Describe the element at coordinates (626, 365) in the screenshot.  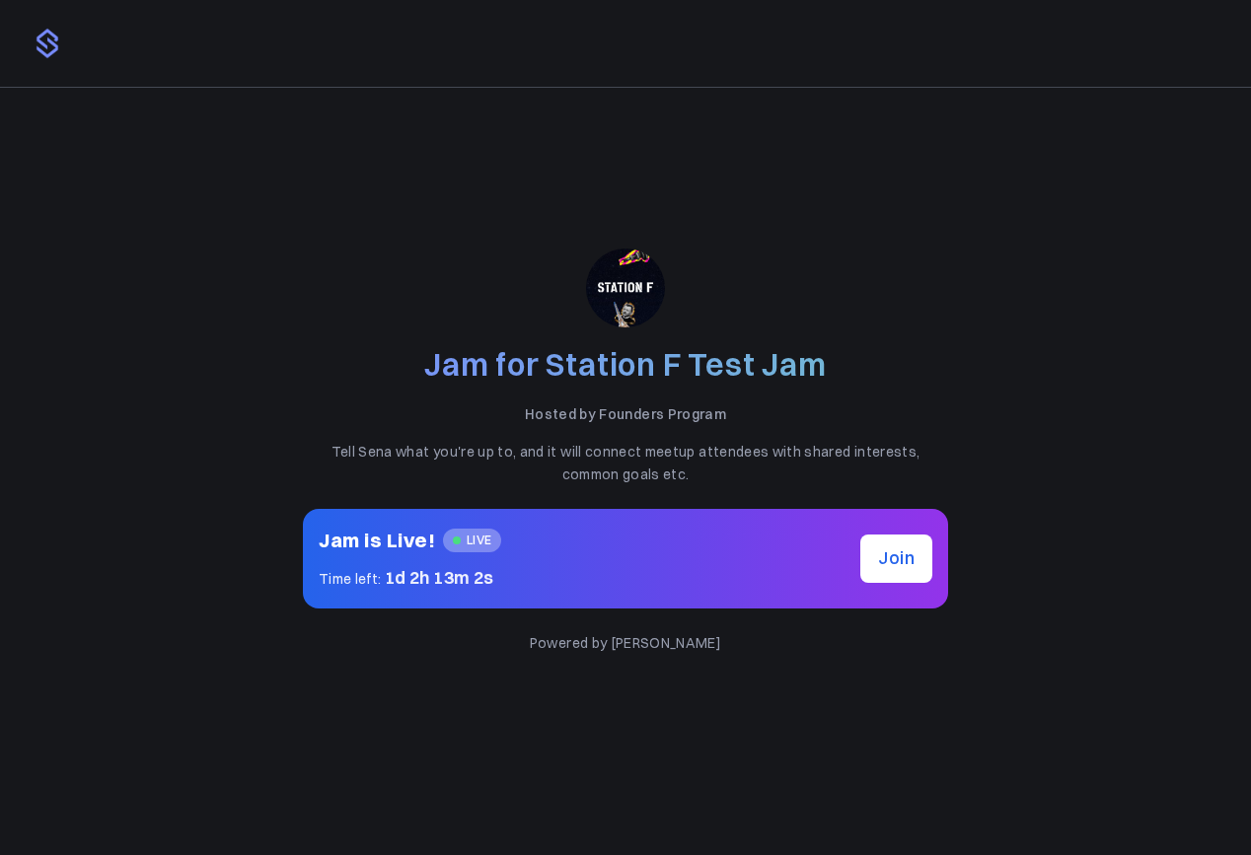
I see `h2: Jam for Station F Test Jam` at that location.